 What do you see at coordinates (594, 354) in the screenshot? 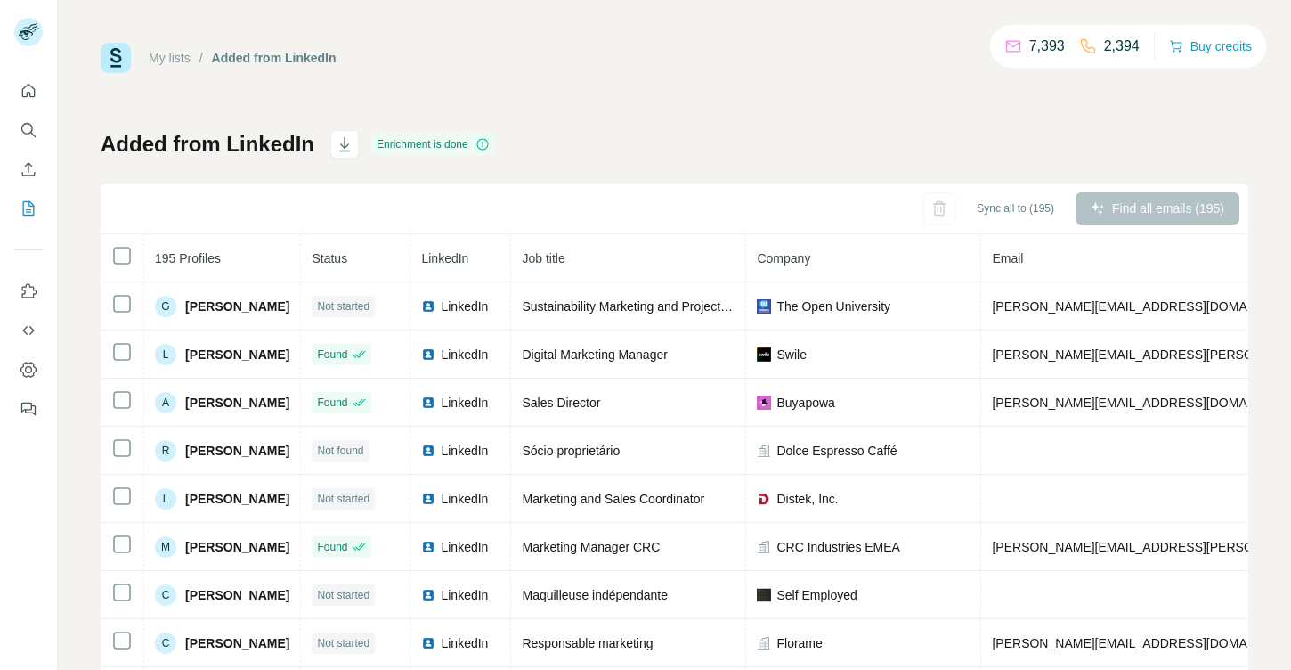
I see `span: Digital Marketing Manager` at bounding box center [594, 354].